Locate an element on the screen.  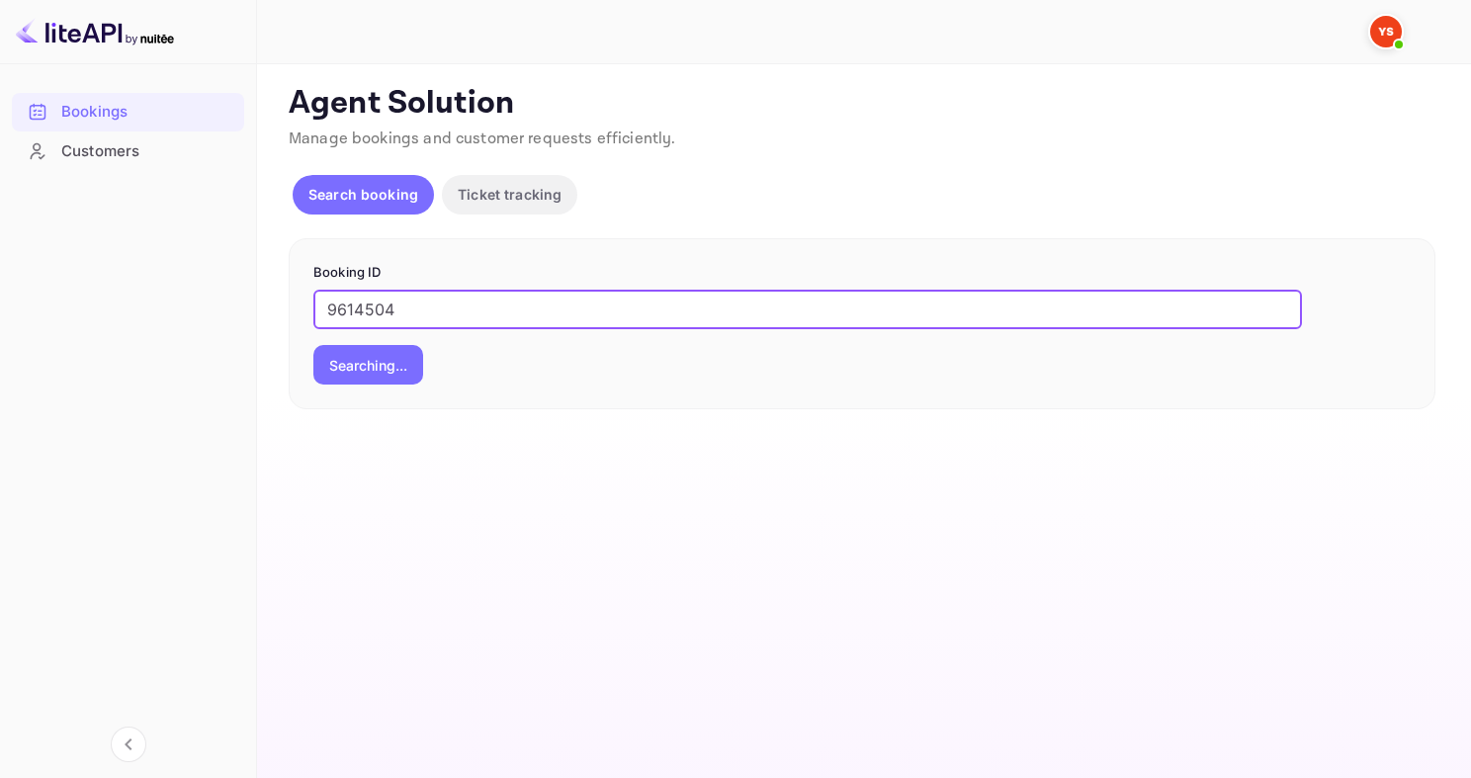
p: Ticket tracking is located at coordinates (509, 194).